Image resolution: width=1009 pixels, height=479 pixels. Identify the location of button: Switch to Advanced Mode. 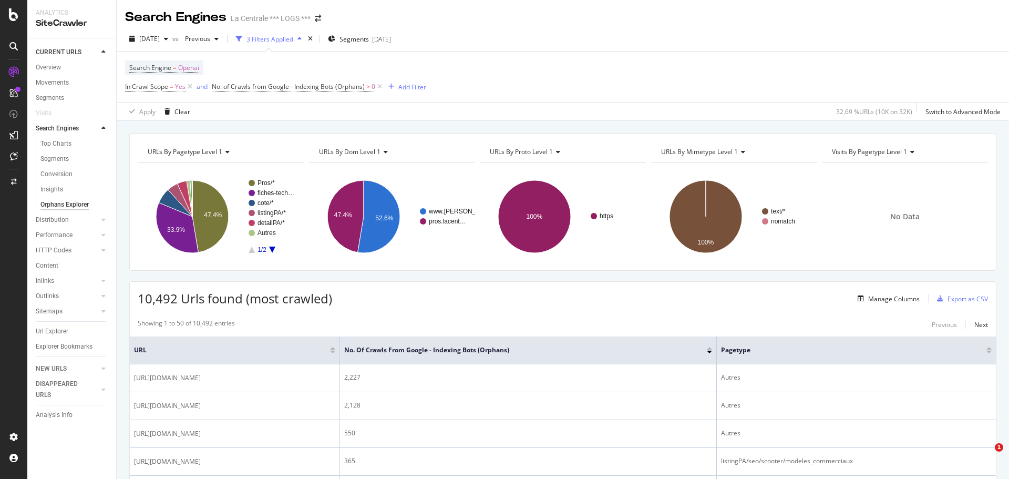
(961, 111).